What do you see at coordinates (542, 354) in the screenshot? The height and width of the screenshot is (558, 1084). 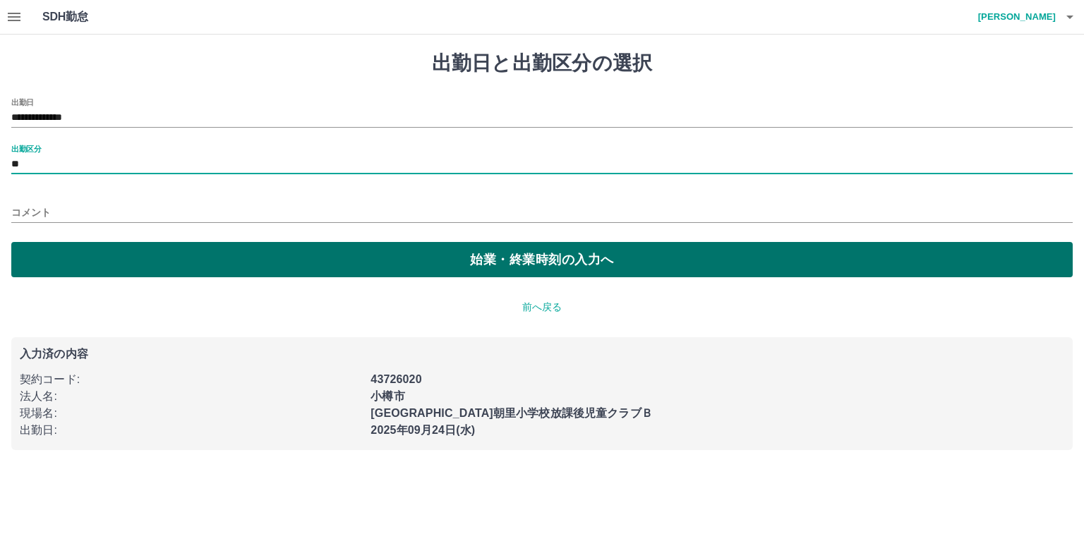 I see `p: 入力済の内容` at bounding box center [542, 354].